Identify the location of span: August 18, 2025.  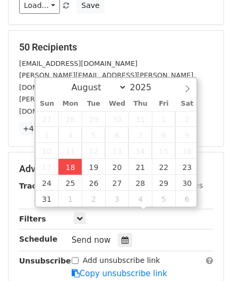
(70, 167).